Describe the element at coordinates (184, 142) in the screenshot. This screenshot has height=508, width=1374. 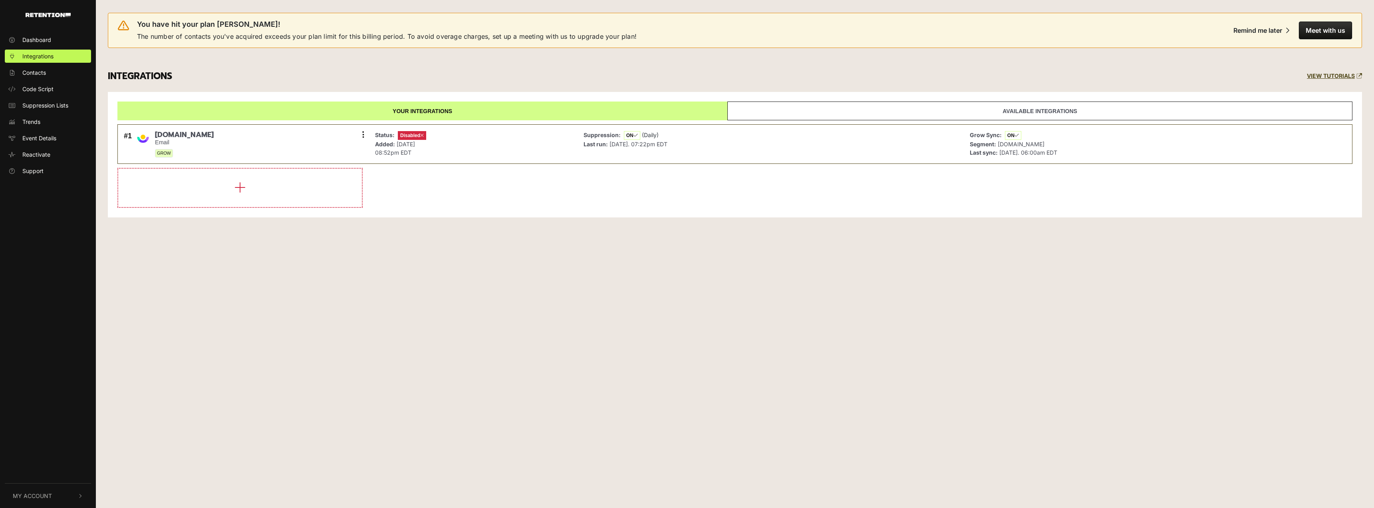
I see `small: Email` at that location.